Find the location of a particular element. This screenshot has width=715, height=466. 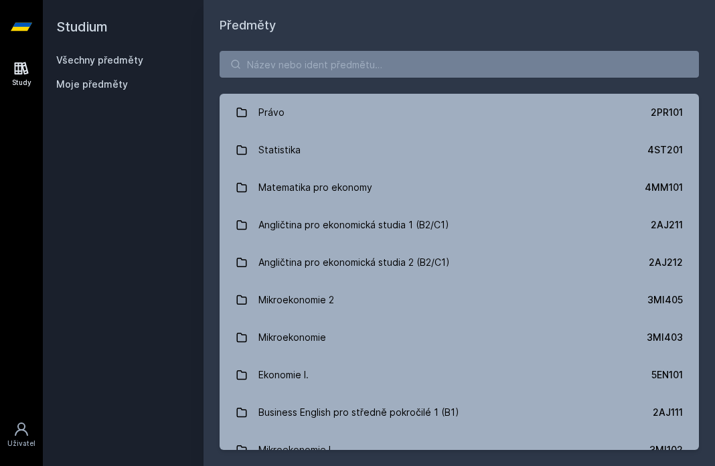

div: 2AJ111 is located at coordinates (667, 412).